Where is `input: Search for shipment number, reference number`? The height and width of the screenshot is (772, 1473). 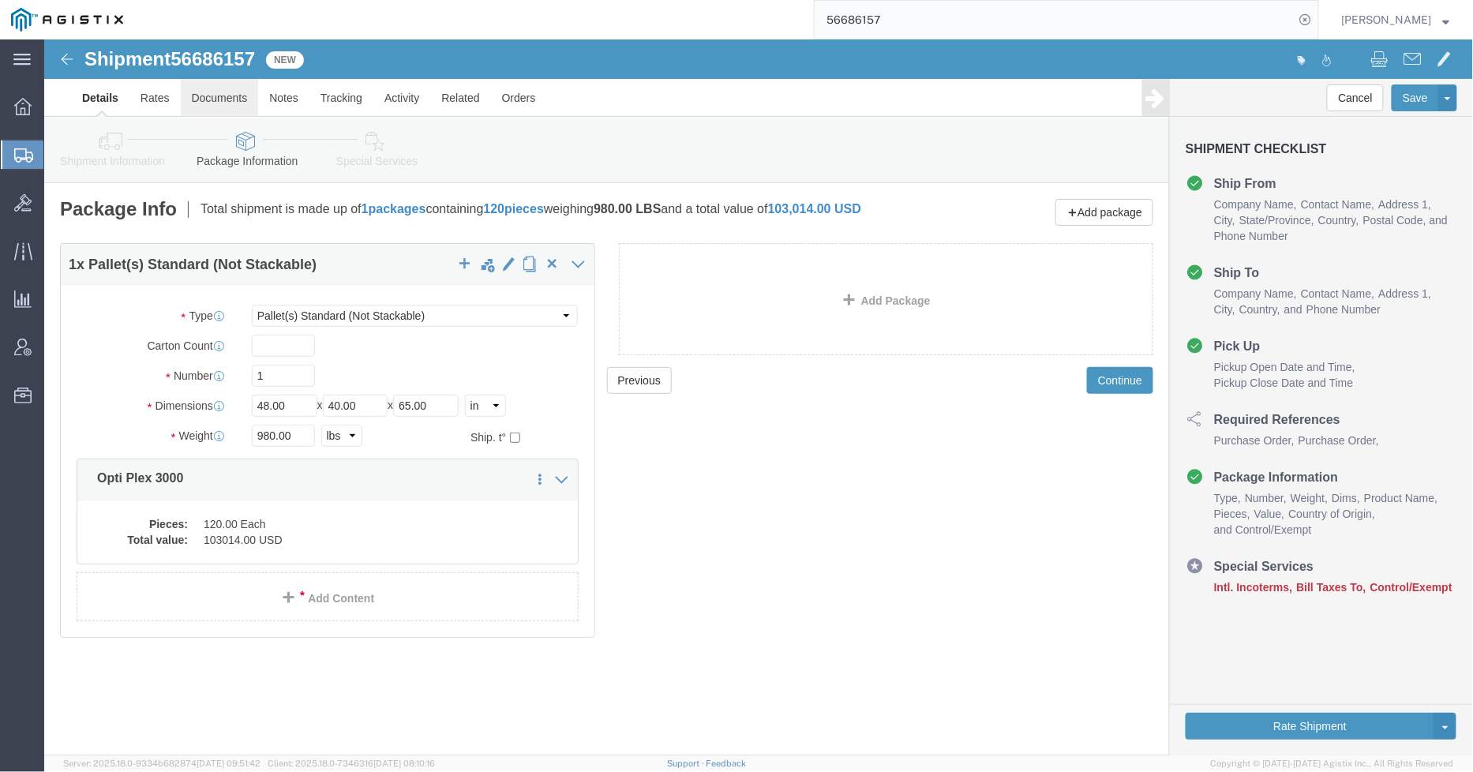
input: Search for shipment number, reference number is located at coordinates (1054, 20).